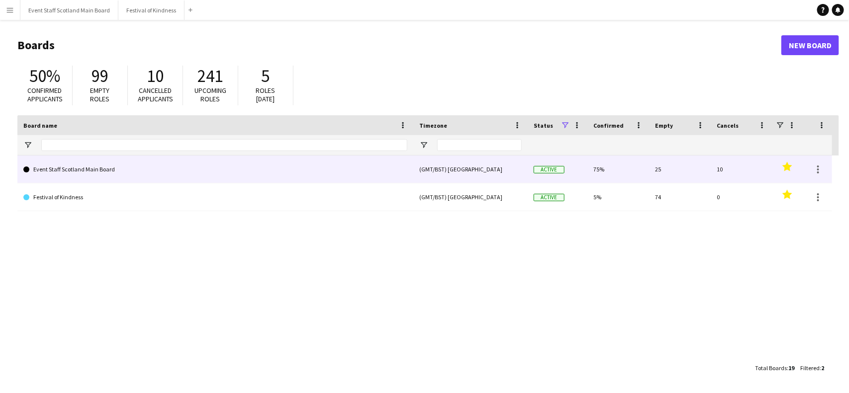 This screenshot has width=849, height=393. What do you see at coordinates (265, 76) in the screenshot?
I see `span: 5` at bounding box center [265, 76].